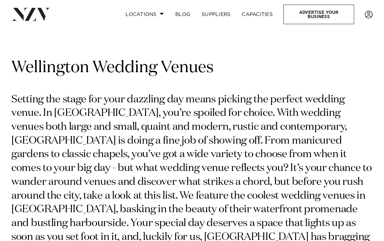 The width and height of the screenshot is (384, 241). What do you see at coordinates (319, 14) in the screenshot?
I see `a: Advertise your business` at bounding box center [319, 14].